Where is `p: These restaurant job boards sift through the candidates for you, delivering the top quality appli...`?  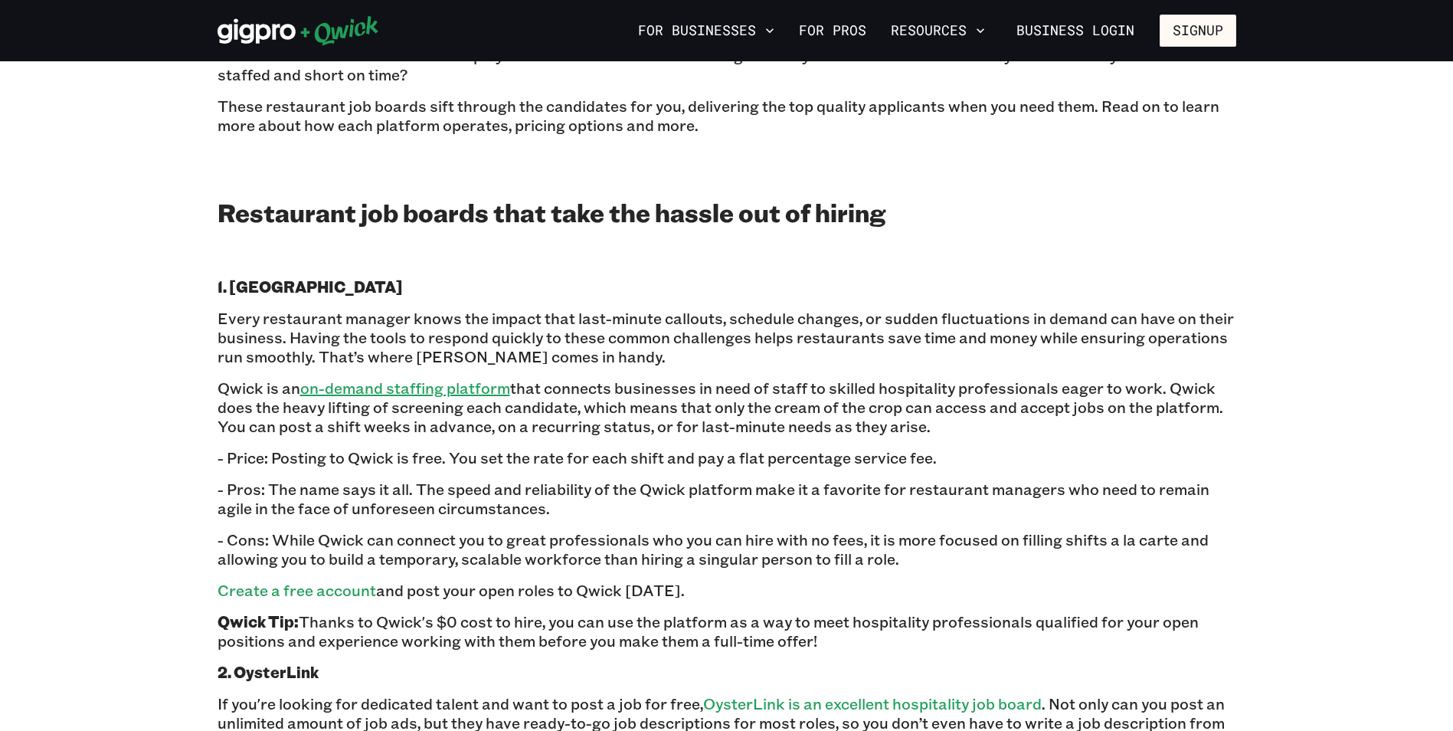
p: These restaurant job boards sift through the candidates for you, delivering the top quality appli... is located at coordinates (727, 116).